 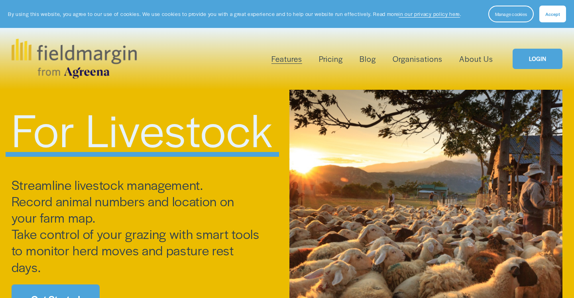 I want to click on span: Accept, so click(x=552, y=14).